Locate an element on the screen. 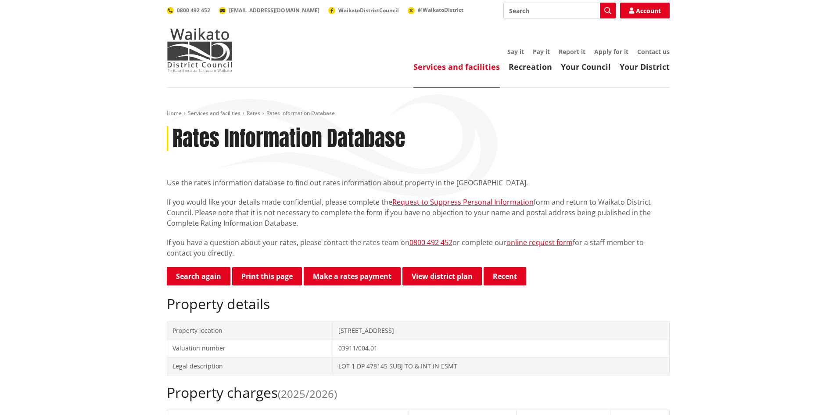 The image size is (836, 415). a: Rates is located at coordinates (253, 113).